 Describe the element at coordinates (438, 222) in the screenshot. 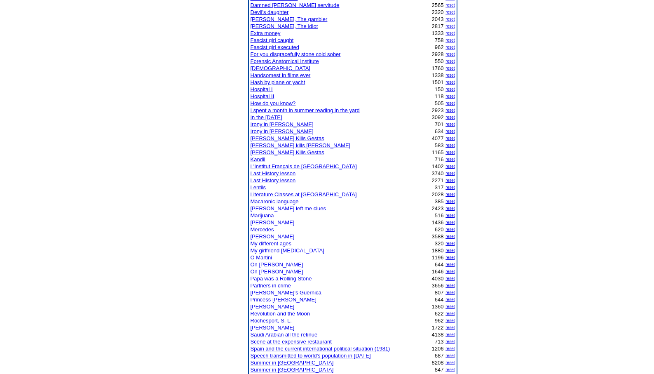

I see `font: 1436` at that location.